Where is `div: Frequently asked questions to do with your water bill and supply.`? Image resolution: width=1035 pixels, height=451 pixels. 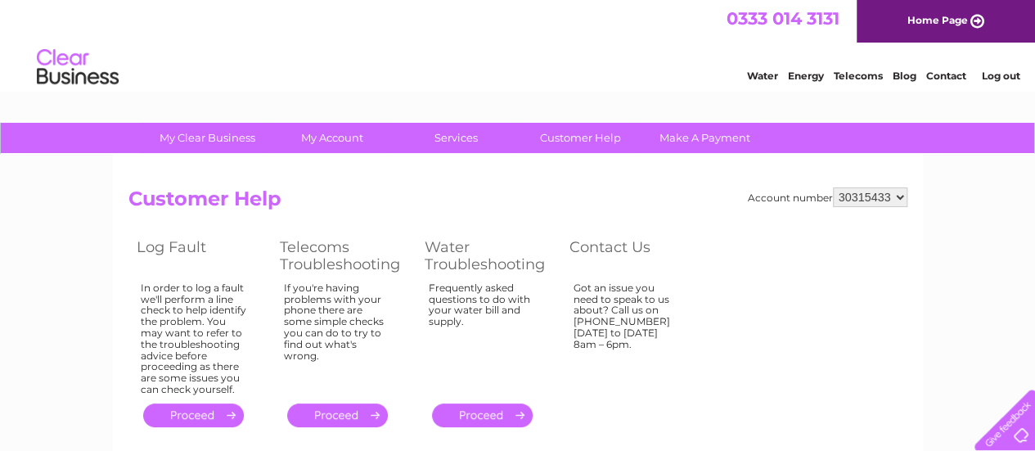 div: Frequently asked questions to do with your water bill and supply. is located at coordinates (483, 335).